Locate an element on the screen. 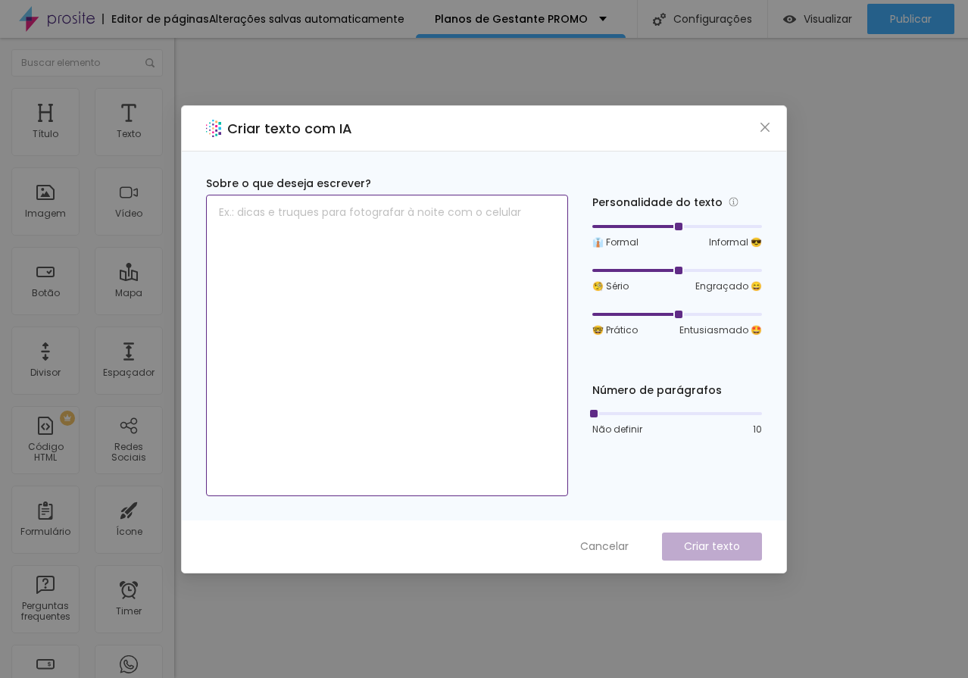  div: Perguntas frequentes is located at coordinates (45, 611).